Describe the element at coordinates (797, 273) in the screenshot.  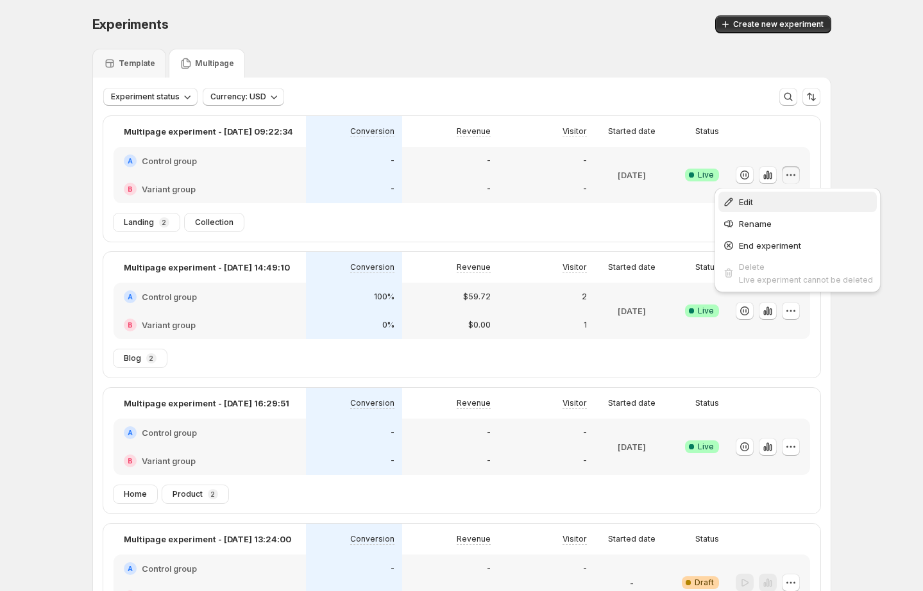
I see `button: DeleteLive experiment cannot be deleted` at that location.